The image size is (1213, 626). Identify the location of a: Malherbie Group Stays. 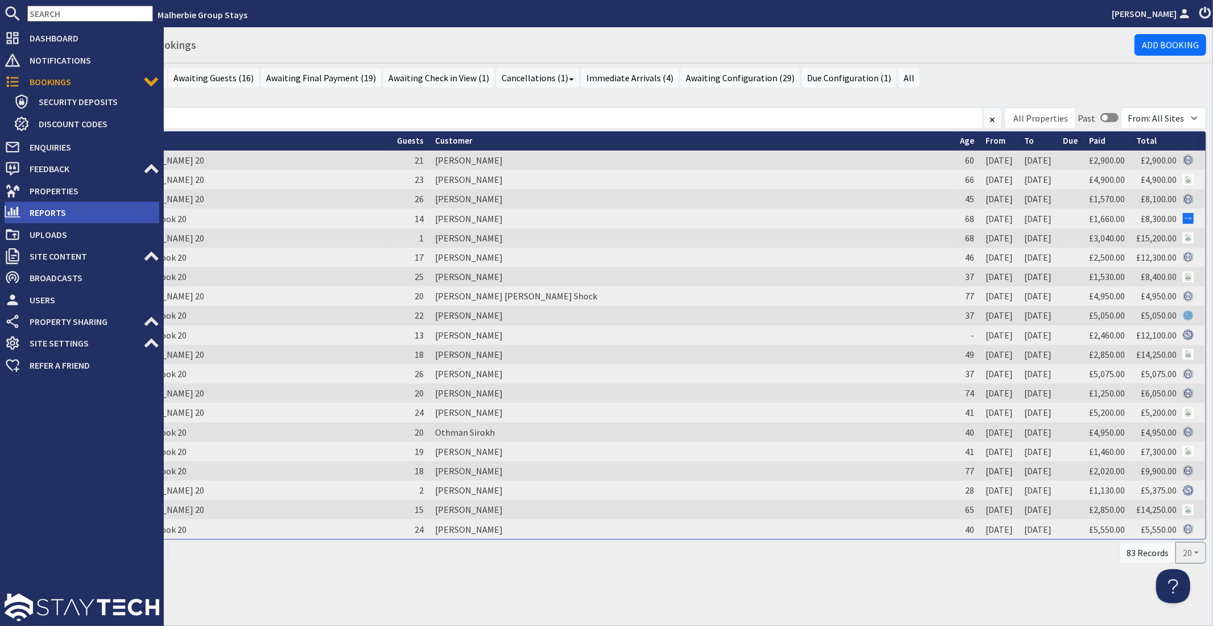
(202, 15).